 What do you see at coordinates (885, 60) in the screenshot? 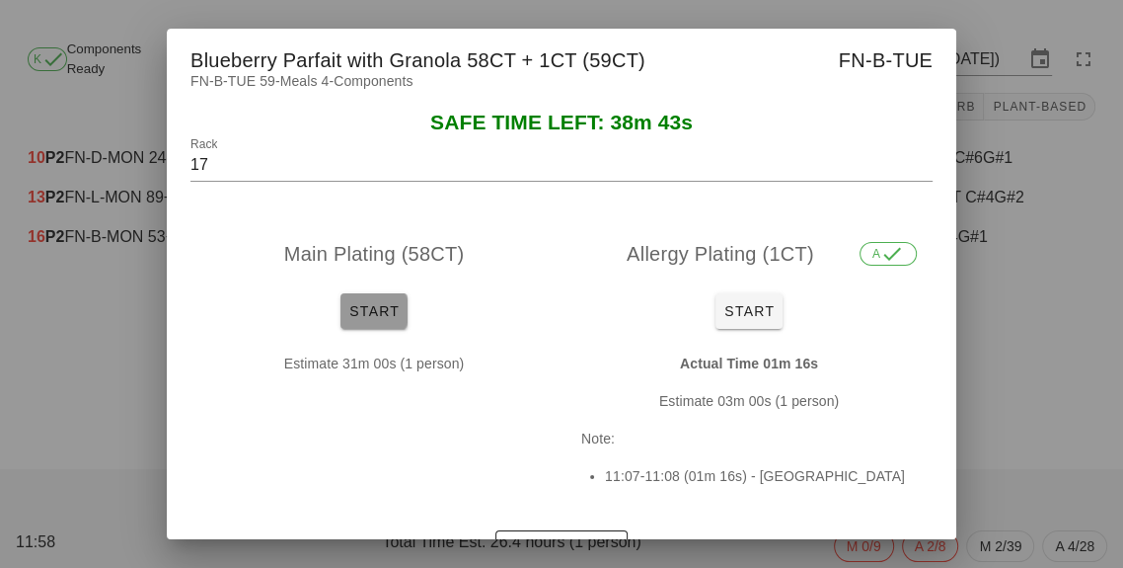
I see `span: FN-B-TUE` at bounding box center [885, 60].